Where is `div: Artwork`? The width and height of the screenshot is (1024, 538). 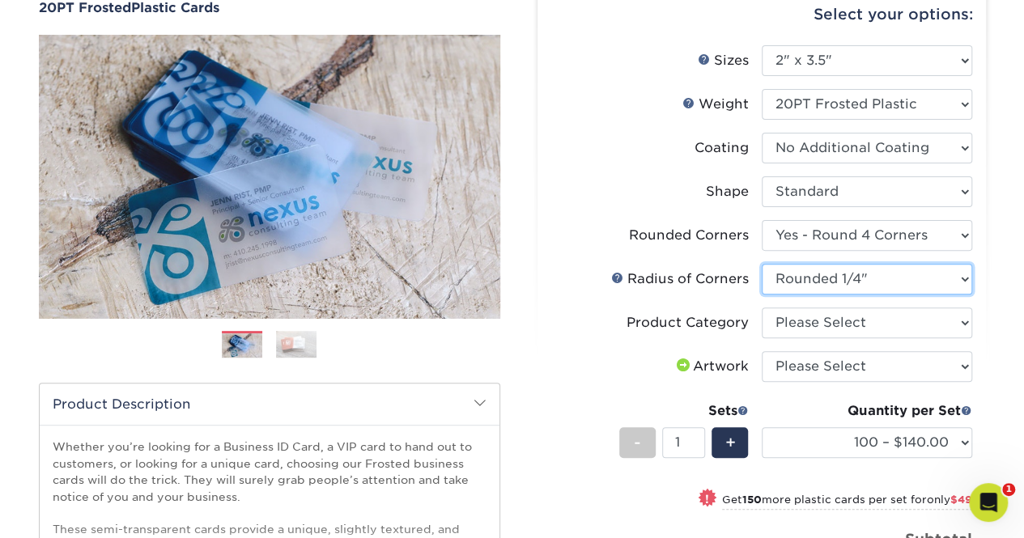 div: Artwork is located at coordinates (711, 367).